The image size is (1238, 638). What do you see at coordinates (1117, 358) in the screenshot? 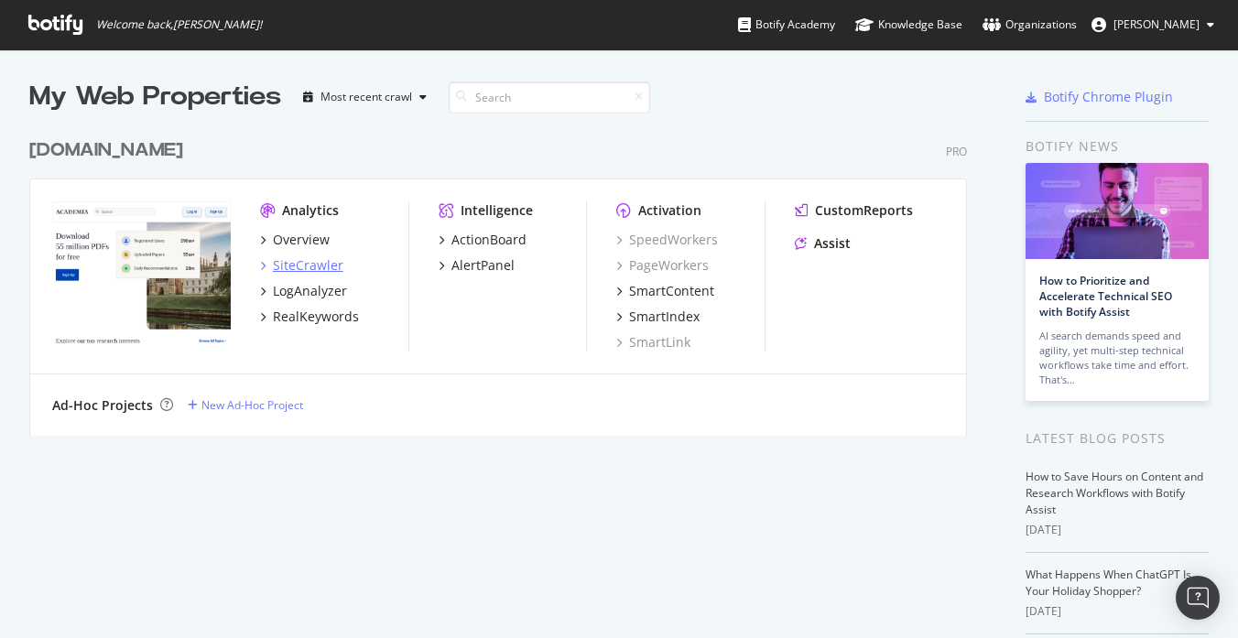
I see `div: AI search demands speed and agility, yet multi-step technical workflows take time and effort. Tha...` at bounding box center [1117, 358].